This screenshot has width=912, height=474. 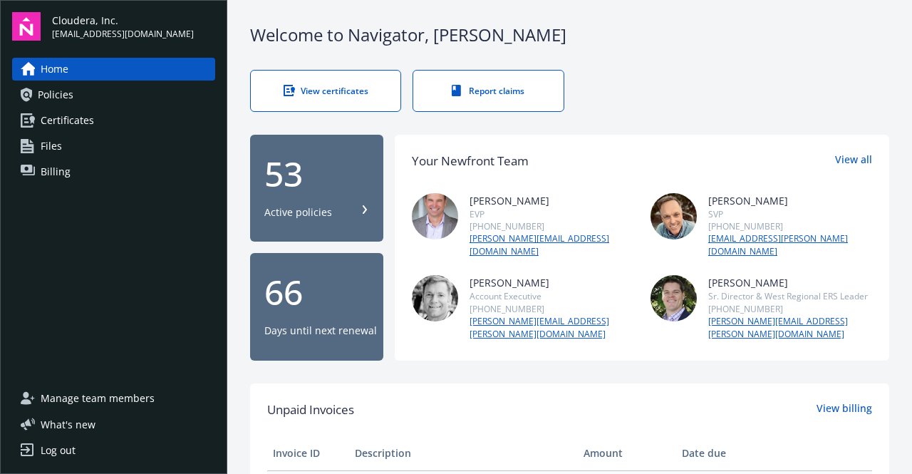 What do you see at coordinates (627, 453) in the screenshot?
I see `th: Amount` at bounding box center [627, 453].